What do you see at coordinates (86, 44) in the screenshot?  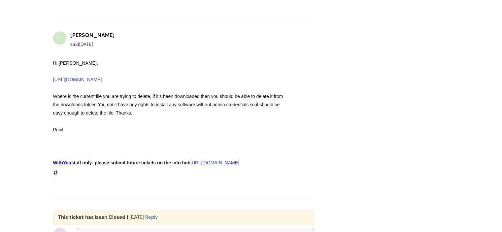 I see `span: Wed, 13 Aug, 2025 at 10:43 AM` at bounding box center [86, 44].